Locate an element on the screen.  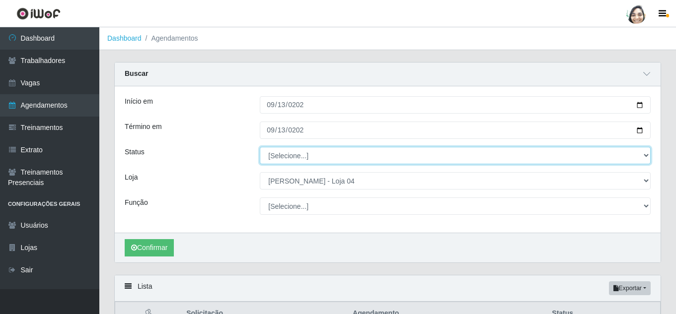
label: Status is located at coordinates (135, 152).